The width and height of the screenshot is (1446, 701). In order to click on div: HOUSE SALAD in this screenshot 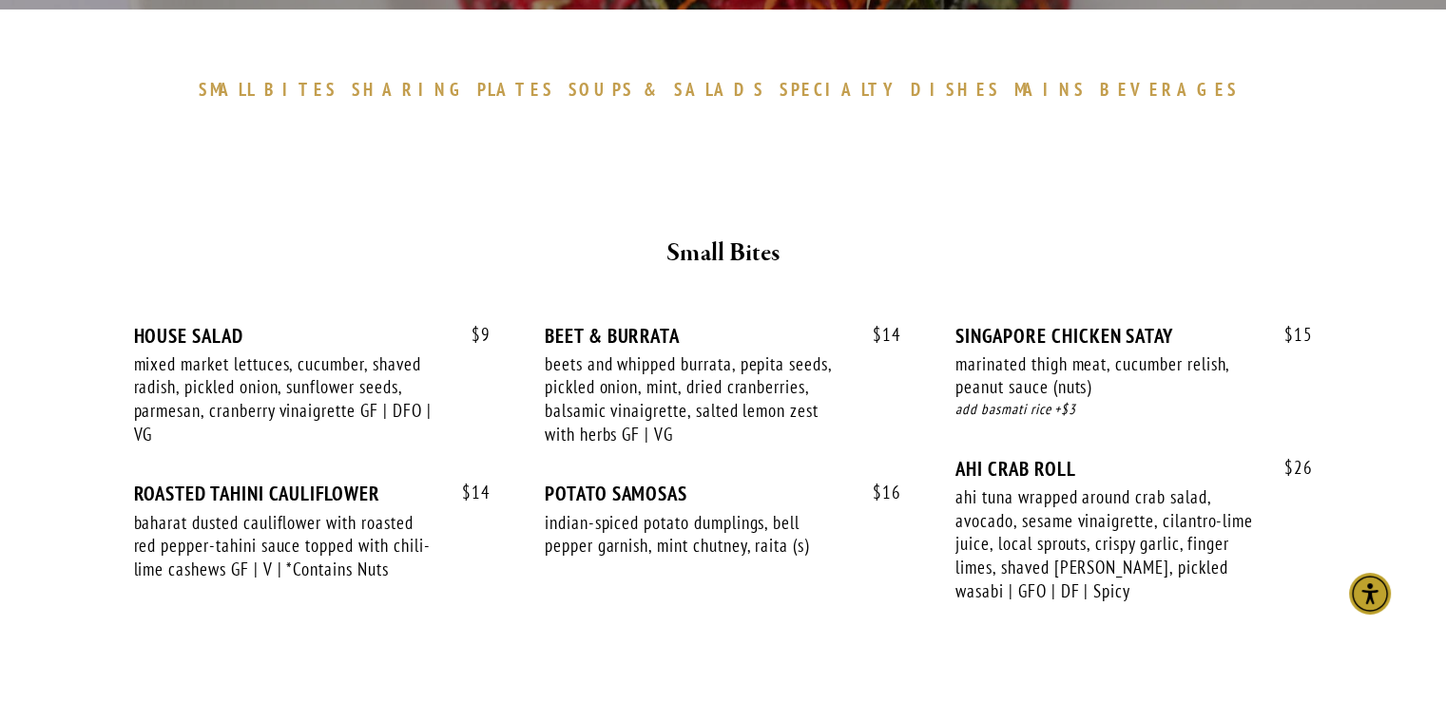, I will do `click(312, 336)`.